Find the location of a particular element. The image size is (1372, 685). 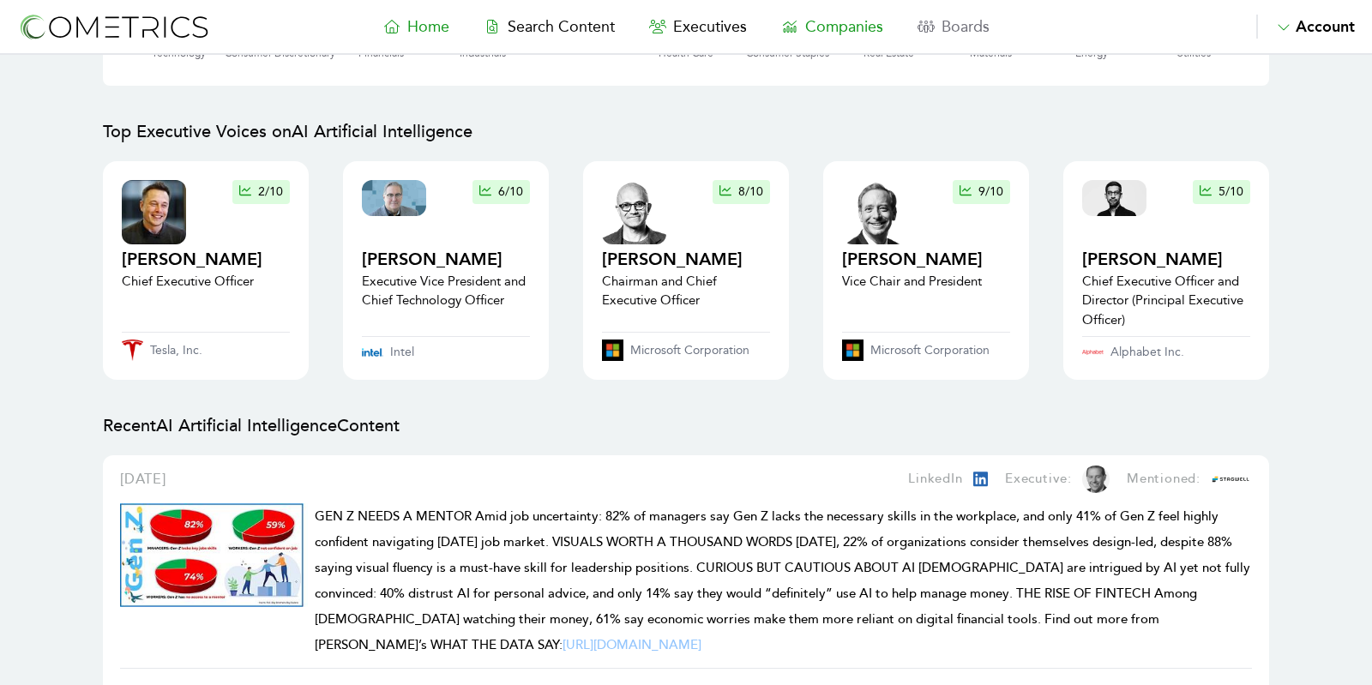

p: Chief Executive Officer is located at coordinates (192, 281).